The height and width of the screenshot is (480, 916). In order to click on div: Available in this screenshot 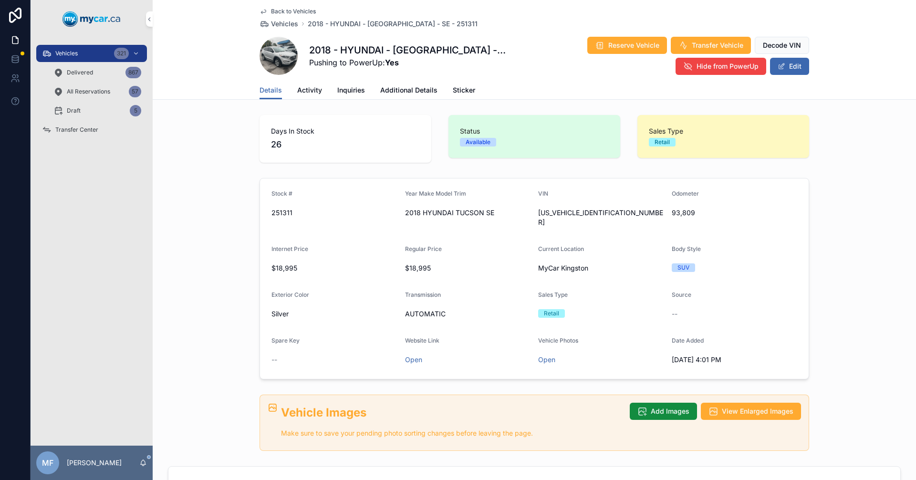, I will do `click(478, 142)`.